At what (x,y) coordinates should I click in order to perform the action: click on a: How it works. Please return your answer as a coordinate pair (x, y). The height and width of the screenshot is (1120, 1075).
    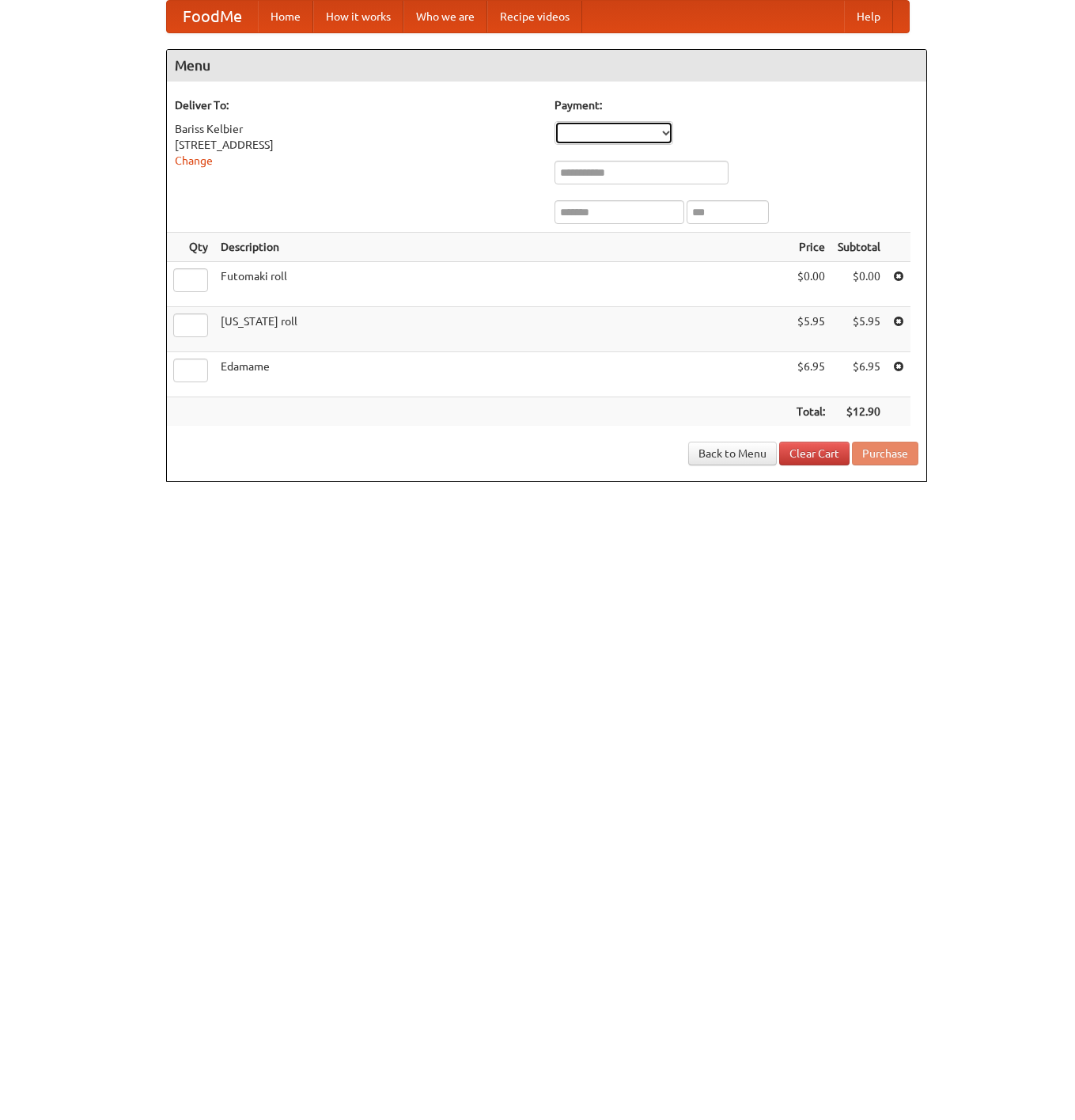
    Looking at the image, I should click on (358, 17).